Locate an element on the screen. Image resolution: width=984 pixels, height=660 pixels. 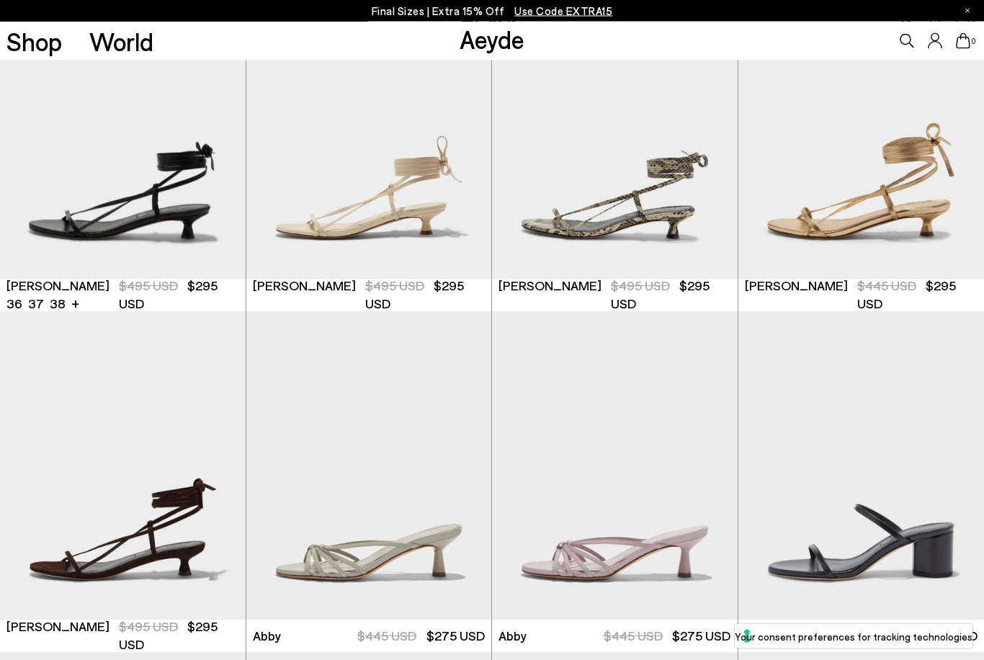
li: 38 is located at coordinates (58, 304).